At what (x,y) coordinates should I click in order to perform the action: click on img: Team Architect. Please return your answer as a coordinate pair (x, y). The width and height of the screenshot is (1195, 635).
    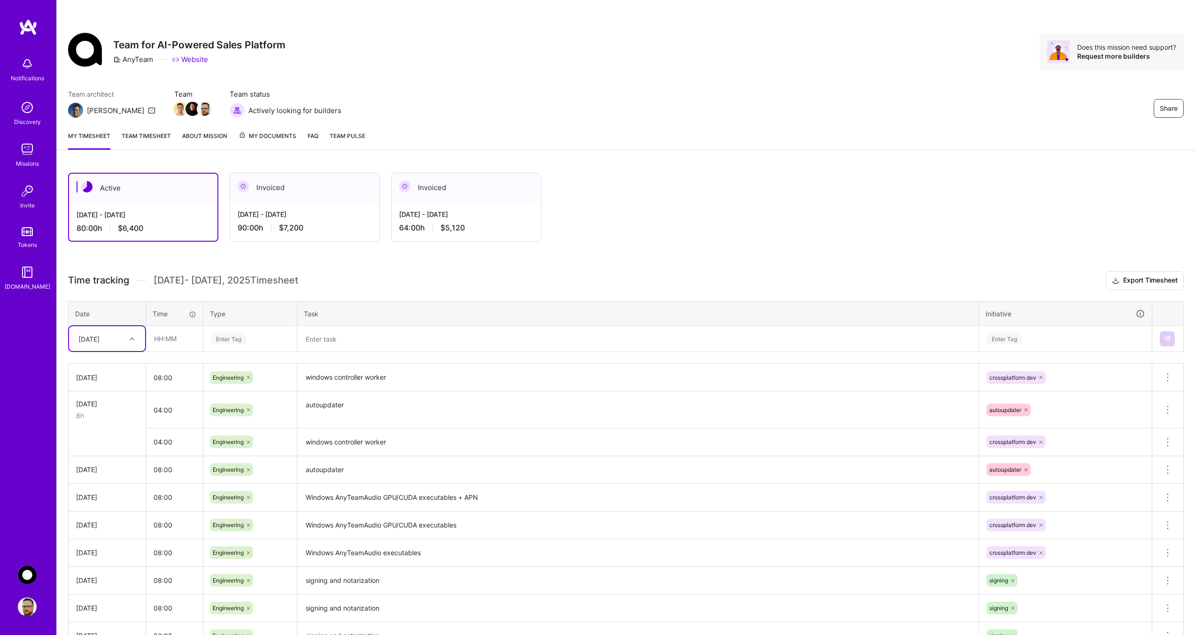
    Looking at the image, I should click on (76, 110).